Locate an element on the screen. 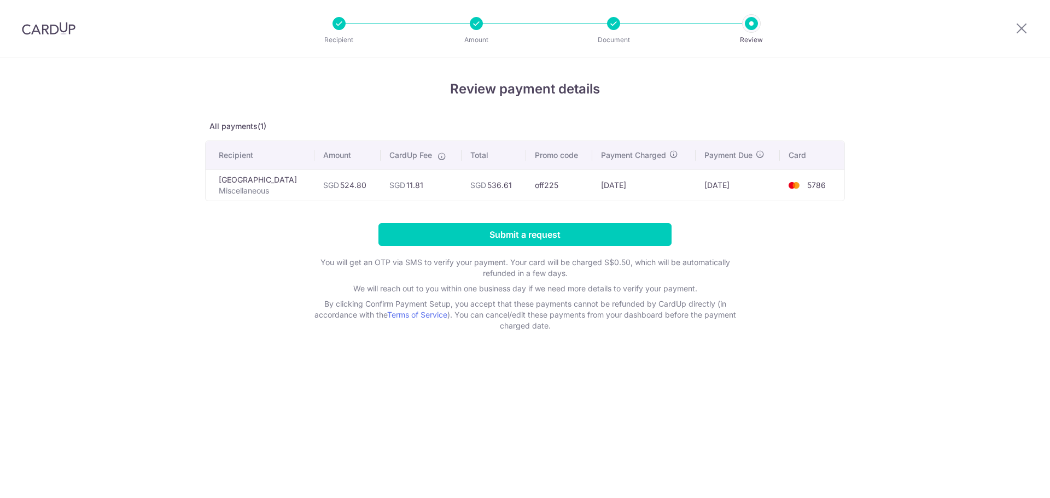  td: 11.81 is located at coordinates (421, 185).